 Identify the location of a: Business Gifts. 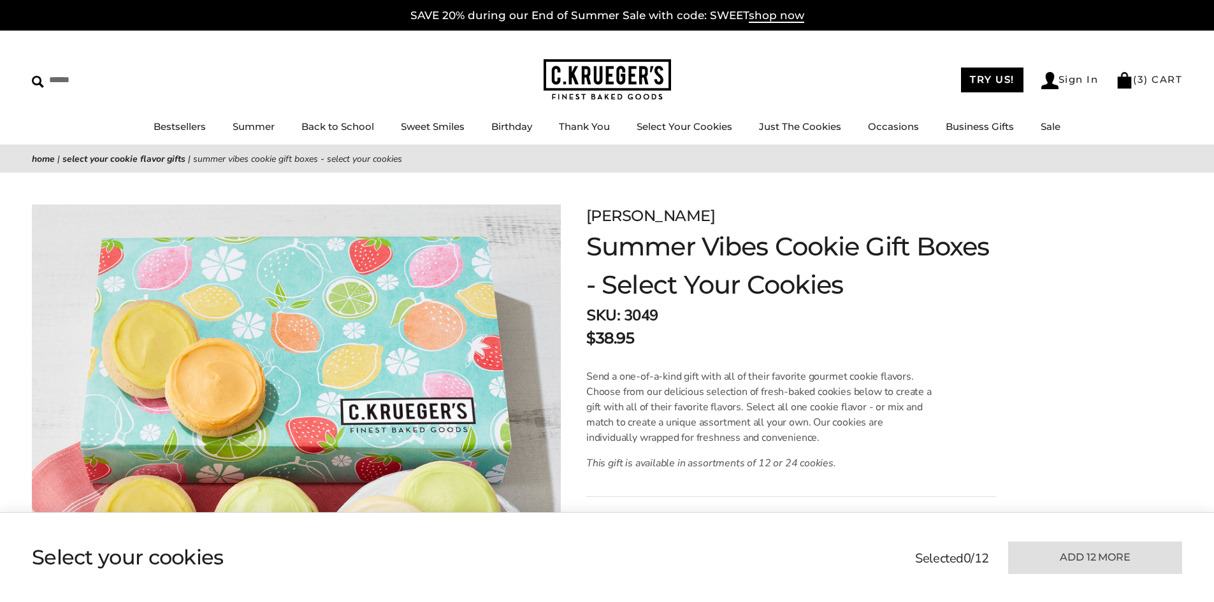
(979, 126).